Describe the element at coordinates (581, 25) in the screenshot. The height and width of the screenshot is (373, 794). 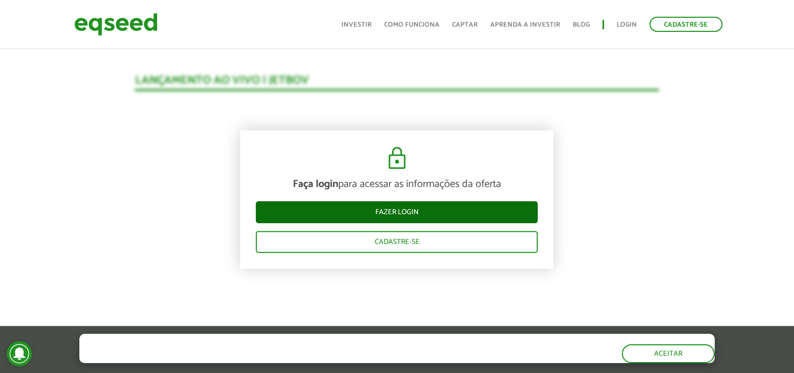
I see `a: Blog` at that location.